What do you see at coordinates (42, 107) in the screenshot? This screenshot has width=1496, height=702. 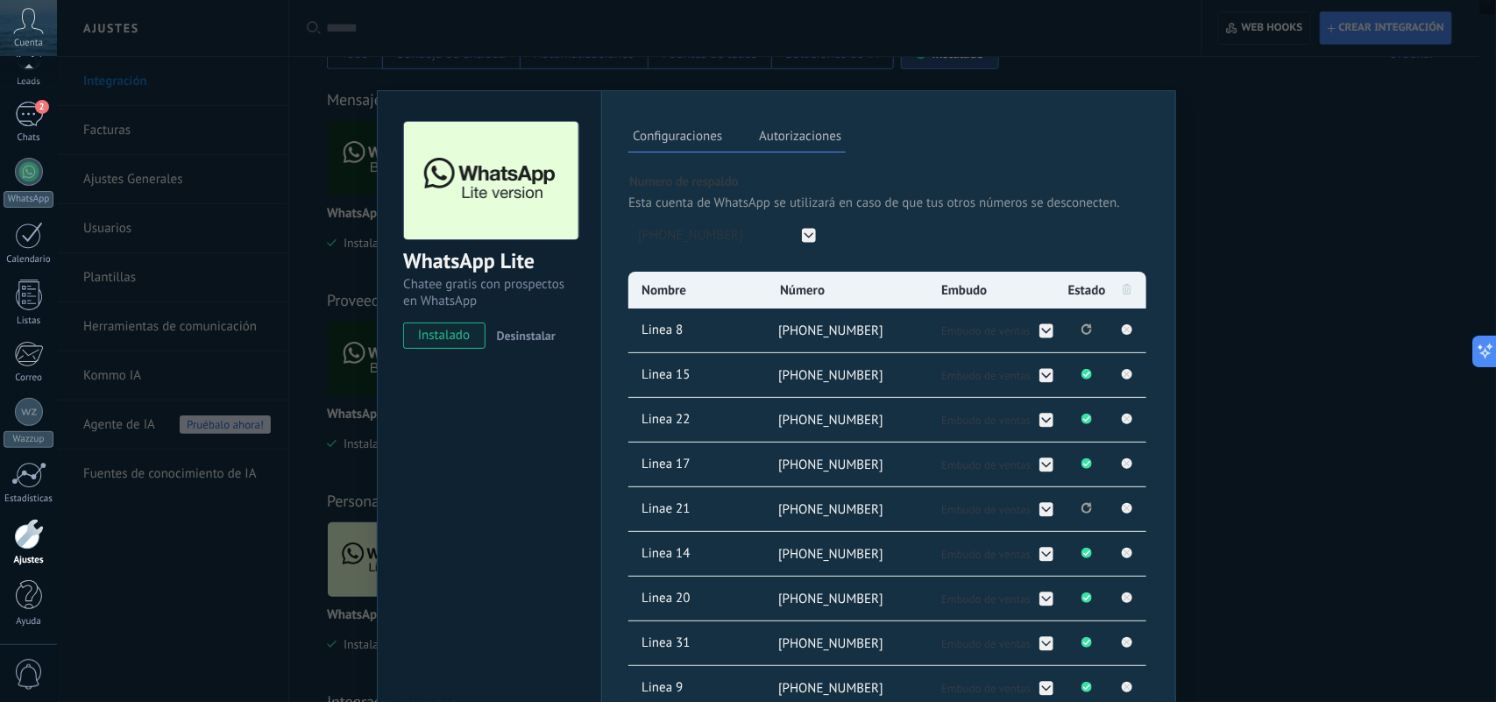 I see `span: 2` at bounding box center [42, 107].